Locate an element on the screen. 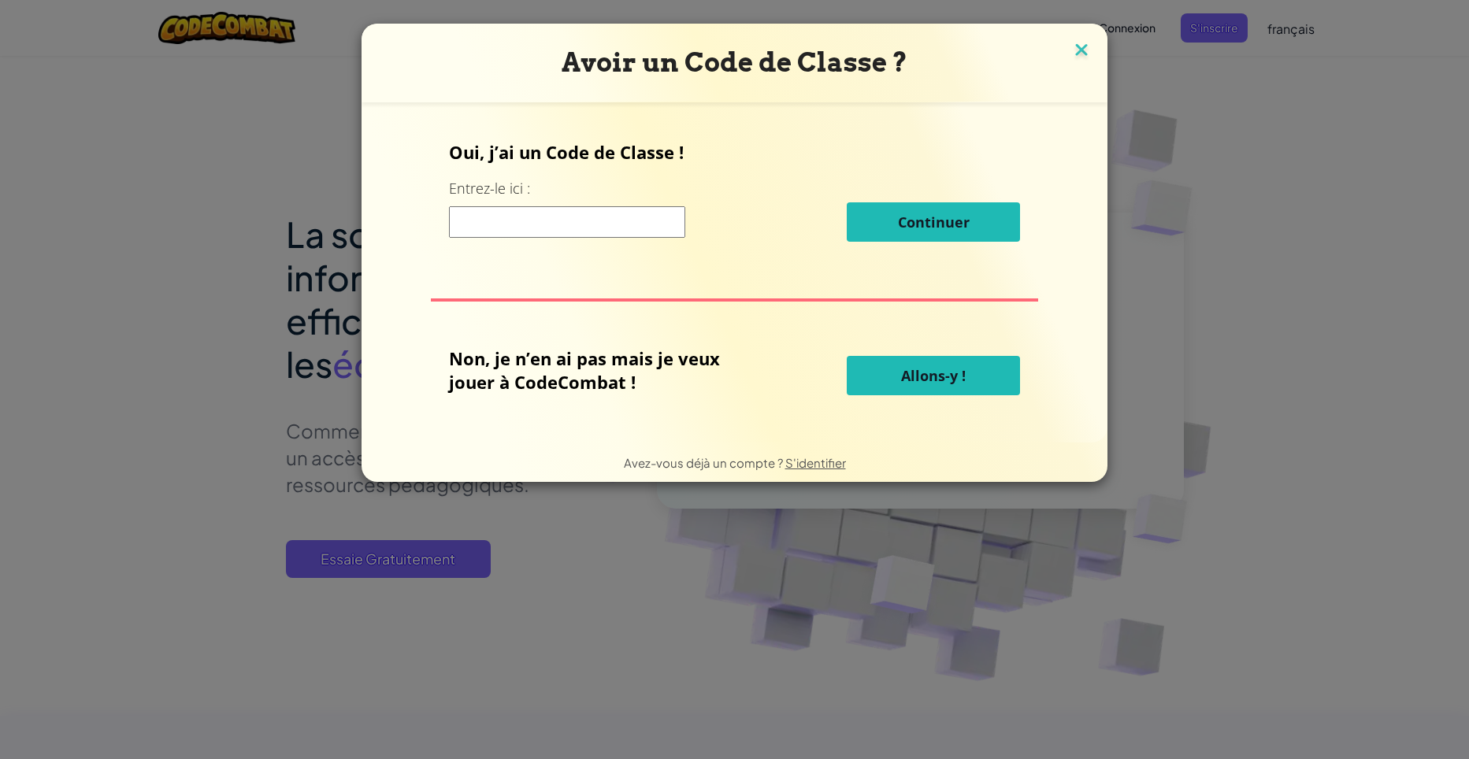  img: close icon is located at coordinates (1081, 51).